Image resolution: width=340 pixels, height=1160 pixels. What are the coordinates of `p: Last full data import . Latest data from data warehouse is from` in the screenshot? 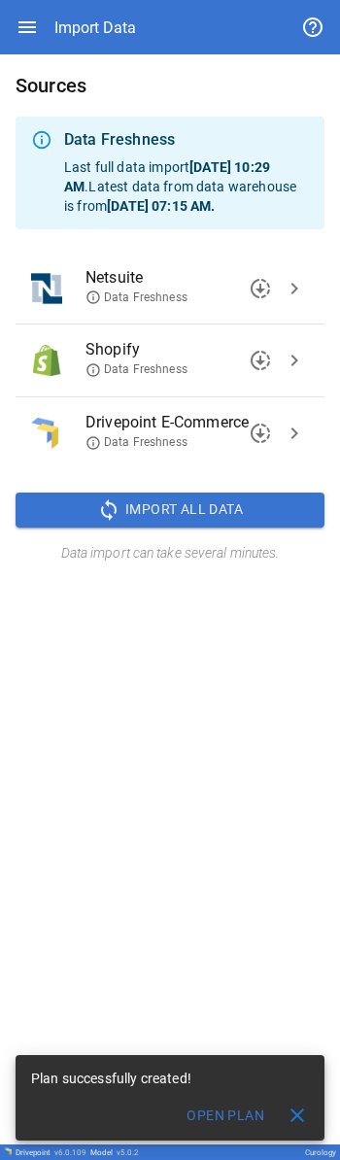 It's located at (187, 187).